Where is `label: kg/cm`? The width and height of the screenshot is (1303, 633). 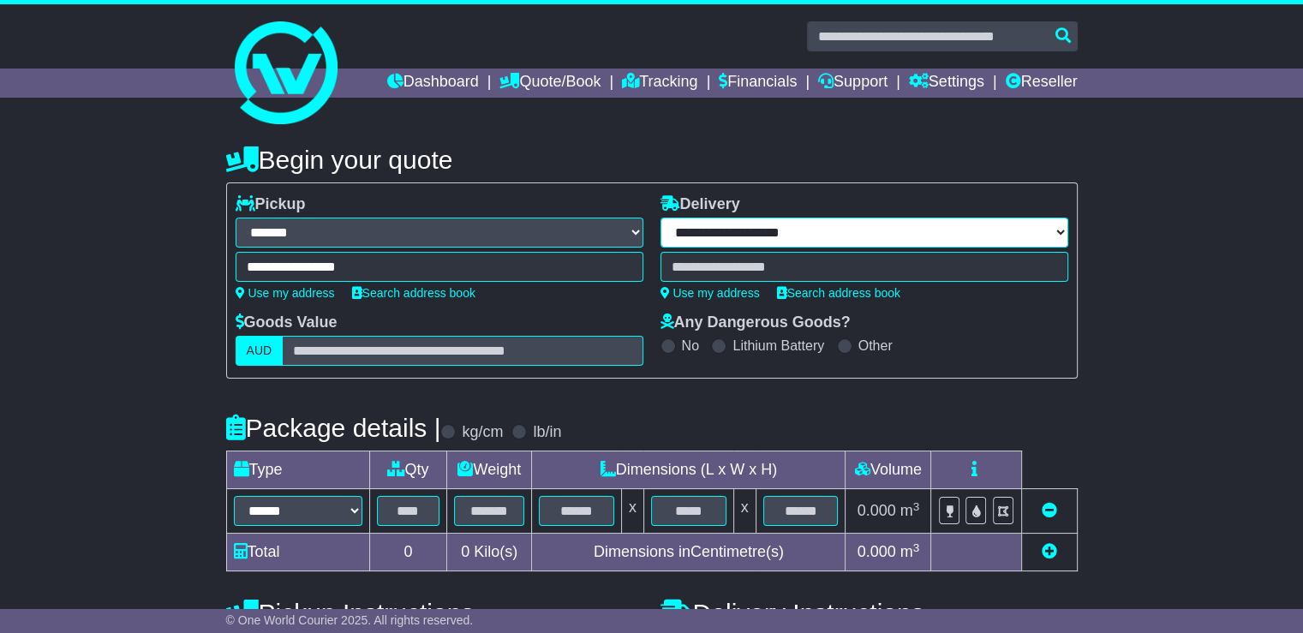 label: kg/cm is located at coordinates (482, 433).